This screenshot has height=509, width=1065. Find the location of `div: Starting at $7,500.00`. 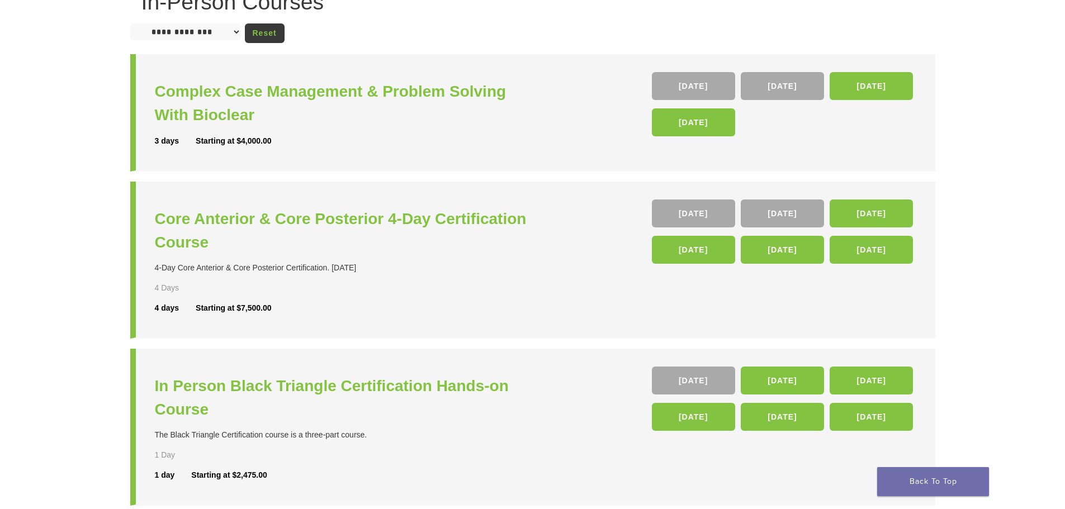

div: Starting at $7,500.00 is located at coordinates (233, 308).